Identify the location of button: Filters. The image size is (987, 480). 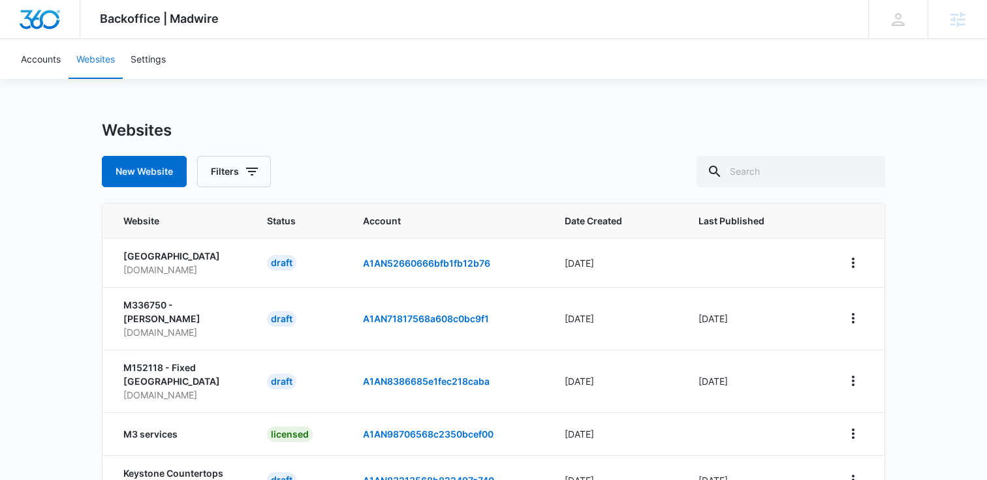
(234, 172).